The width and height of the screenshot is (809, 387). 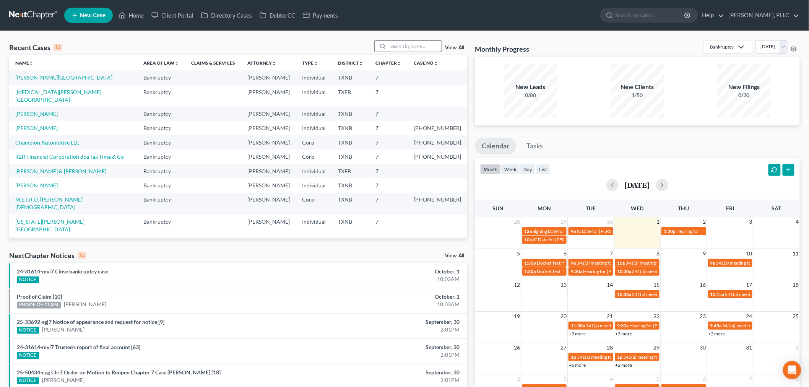 What do you see at coordinates (703, 316) in the screenshot?
I see `span: 23` at bounding box center [703, 316].